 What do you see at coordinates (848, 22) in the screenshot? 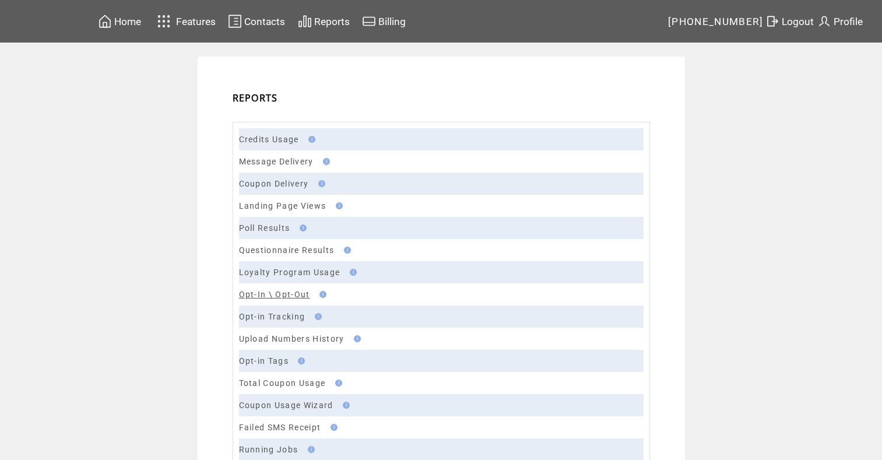
I see `span: Profile` at bounding box center [848, 22].